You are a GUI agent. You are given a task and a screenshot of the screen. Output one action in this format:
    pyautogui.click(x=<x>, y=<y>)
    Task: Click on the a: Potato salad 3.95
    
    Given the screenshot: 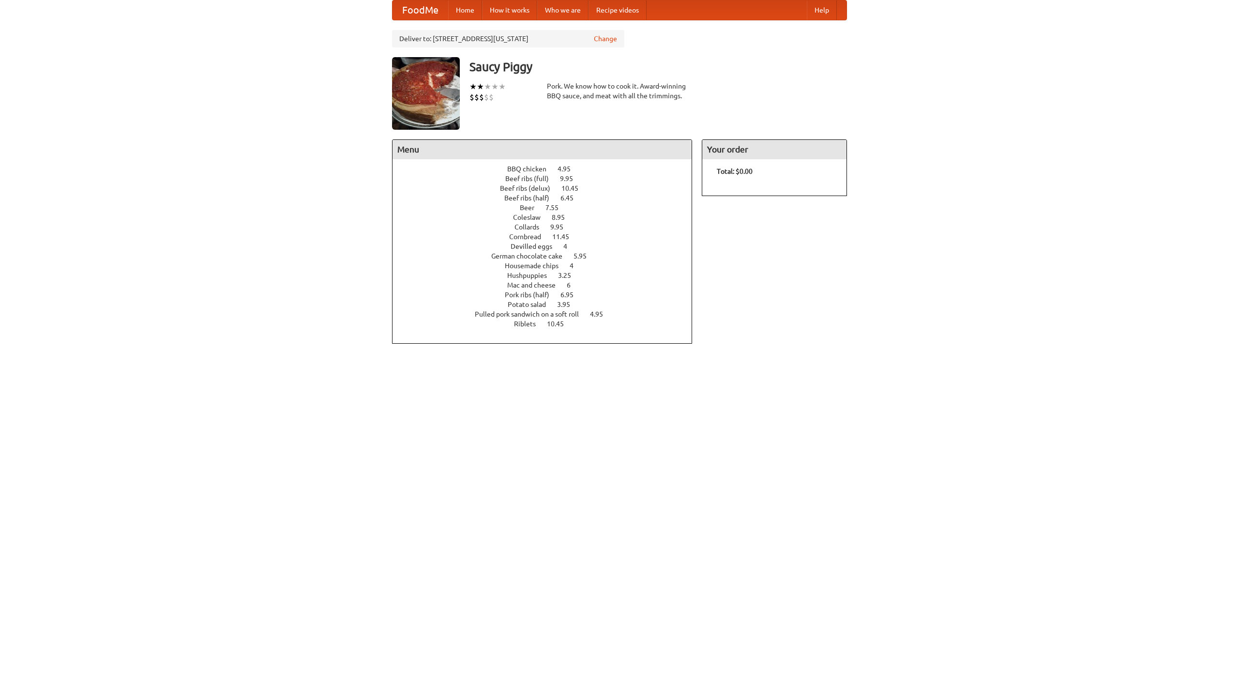 What is the action you would take?
    pyautogui.click(x=548, y=304)
    